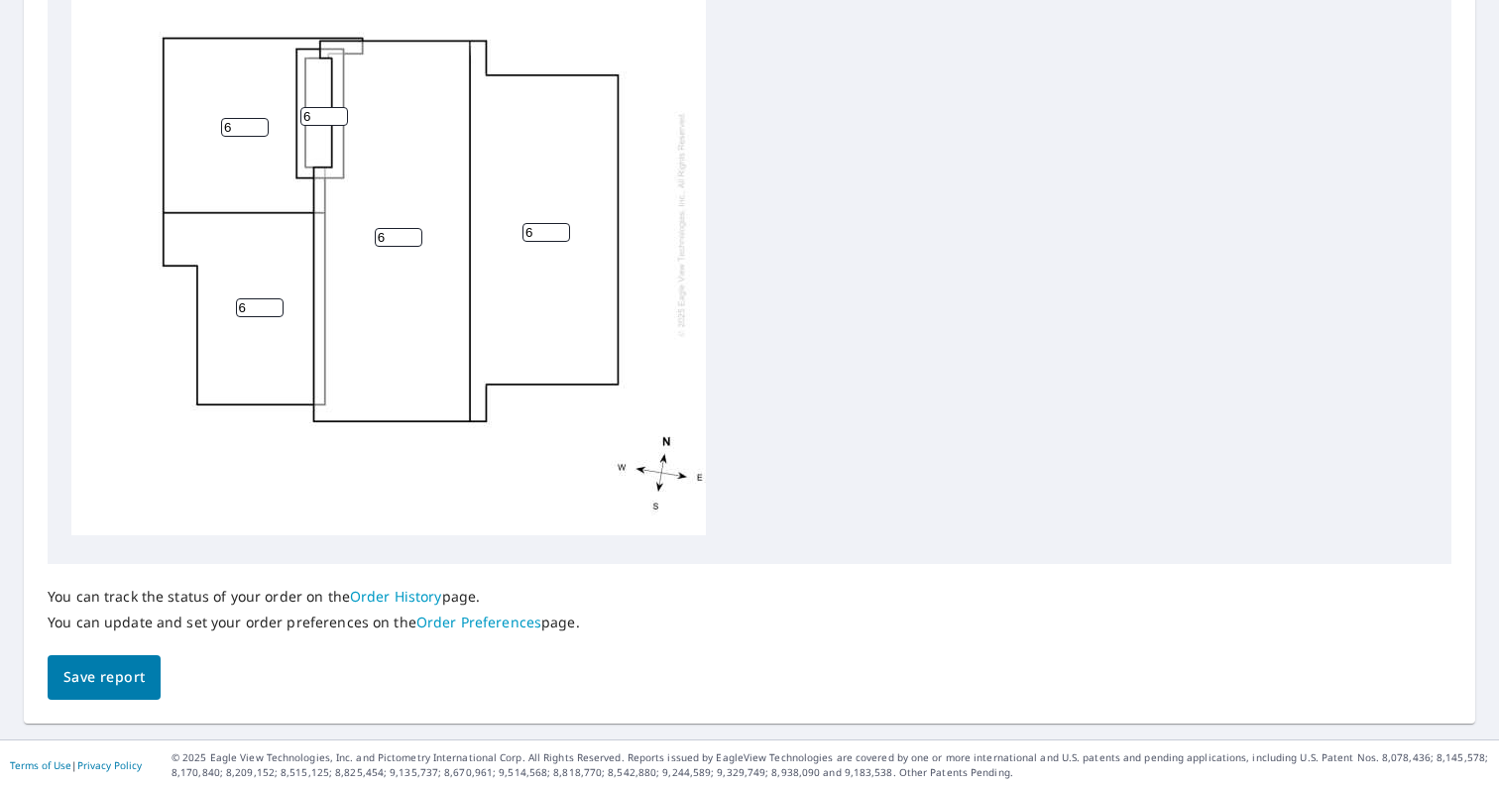 The width and height of the screenshot is (1499, 789). What do you see at coordinates (830, 765) in the screenshot?
I see `p: © 2025 Eagle View Technologies, Inc. and Pictometry International Corp. All Rights Reserved. Repo...` at bounding box center [830, 765].